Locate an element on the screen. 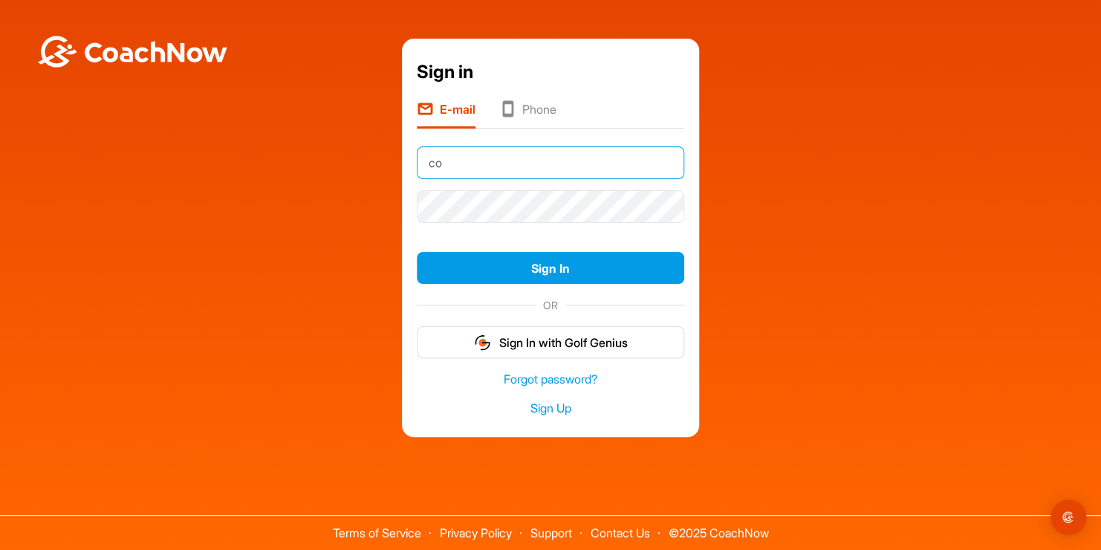 Image resolution: width=1101 pixels, height=550 pixels. li: Phone is located at coordinates (527, 114).